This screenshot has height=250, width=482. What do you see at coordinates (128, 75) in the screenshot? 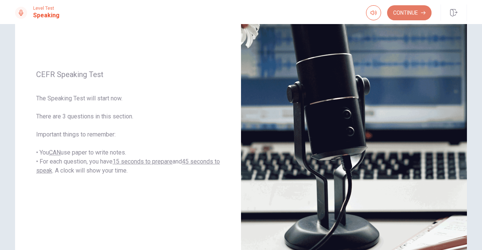
I see `span: CEFR Speaking Test` at bounding box center [128, 75].